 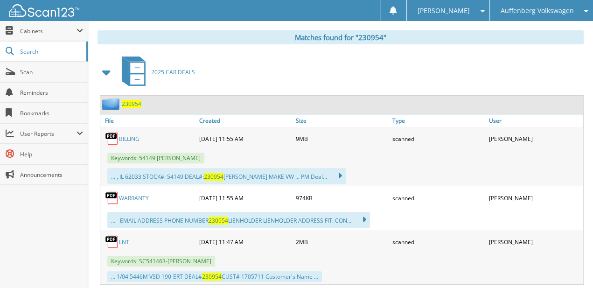 I want to click on span: Announcements, so click(x=51, y=174).